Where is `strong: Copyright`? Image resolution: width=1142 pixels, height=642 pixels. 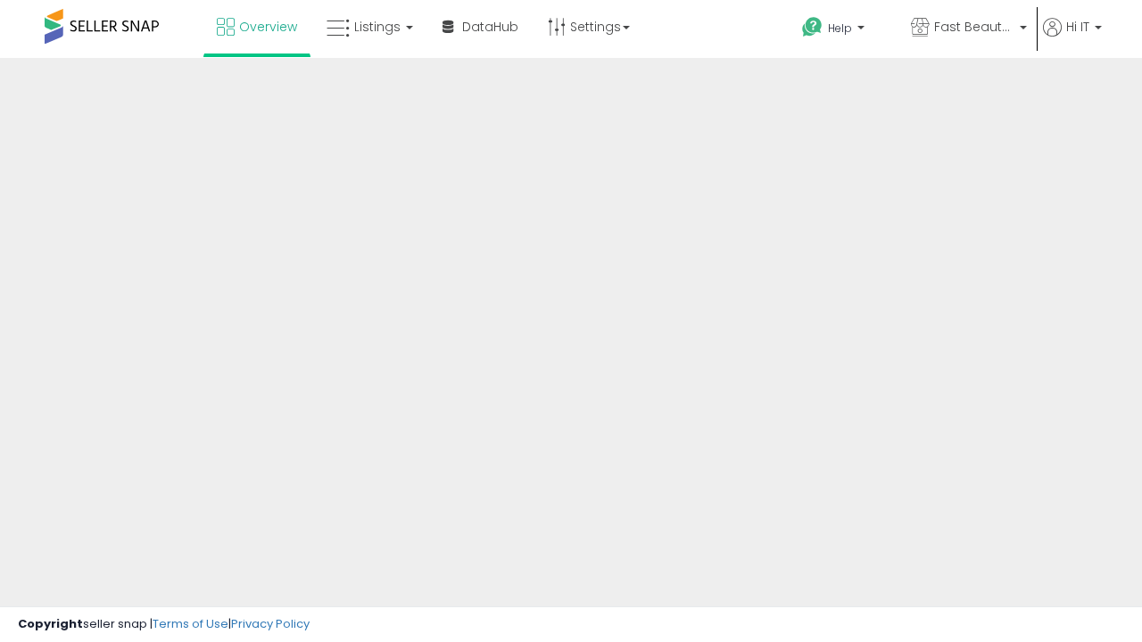
strong: Copyright is located at coordinates (50, 623).